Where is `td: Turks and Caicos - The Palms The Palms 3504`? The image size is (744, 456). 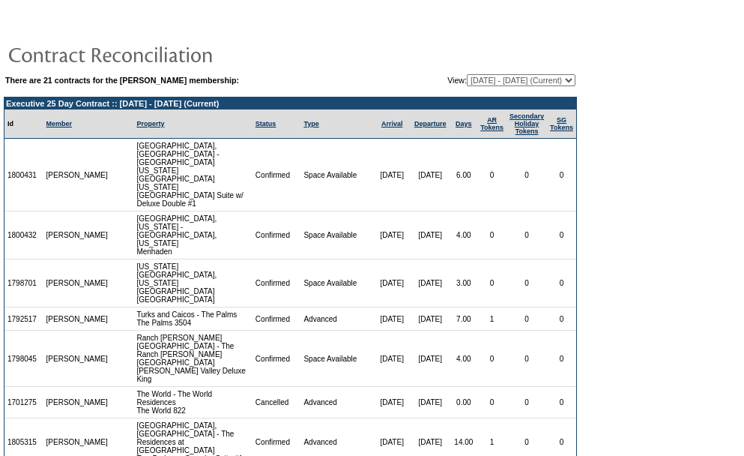
td: Turks and Caicos - The Palms The Palms 3504 is located at coordinates (193, 318).